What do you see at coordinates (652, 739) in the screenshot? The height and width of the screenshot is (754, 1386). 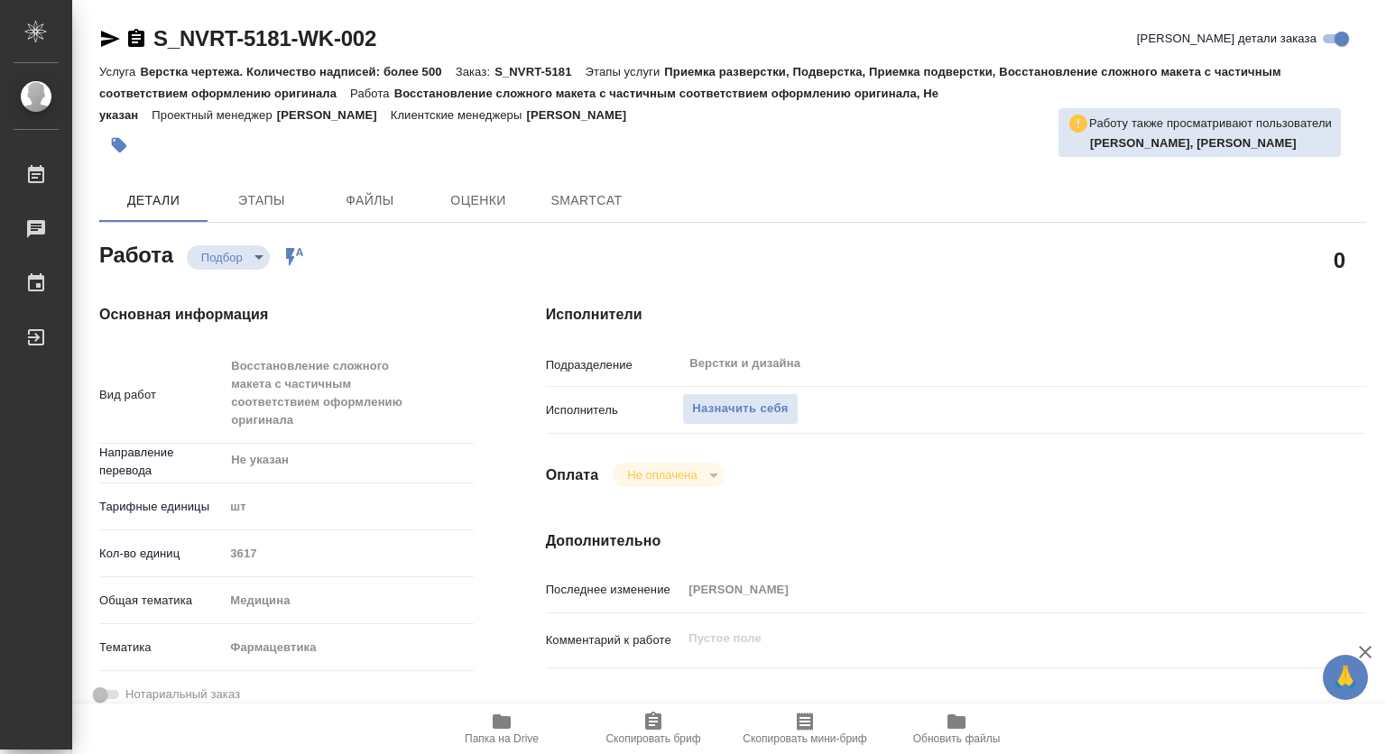 I see `span: Скопировать бриф` at bounding box center [652, 739].